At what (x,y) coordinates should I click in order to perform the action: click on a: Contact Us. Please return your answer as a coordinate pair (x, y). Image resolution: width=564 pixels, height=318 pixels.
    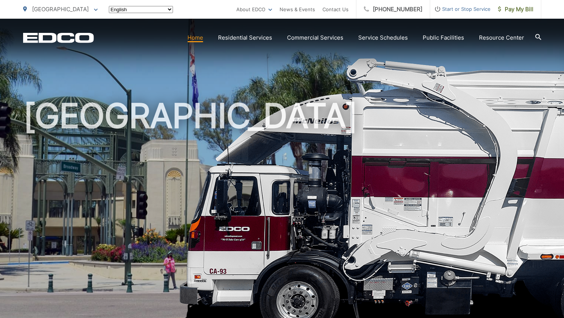
    Looking at the image, I should click on (336, 9).